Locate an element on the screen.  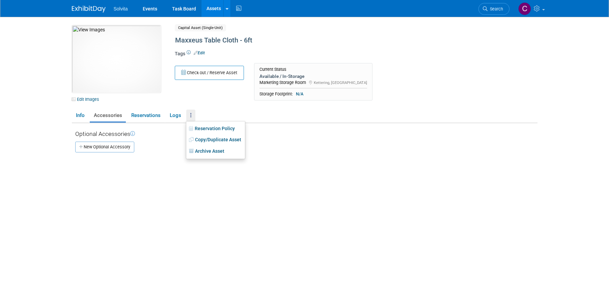
a: Logs is located at coordinates (175, 115).